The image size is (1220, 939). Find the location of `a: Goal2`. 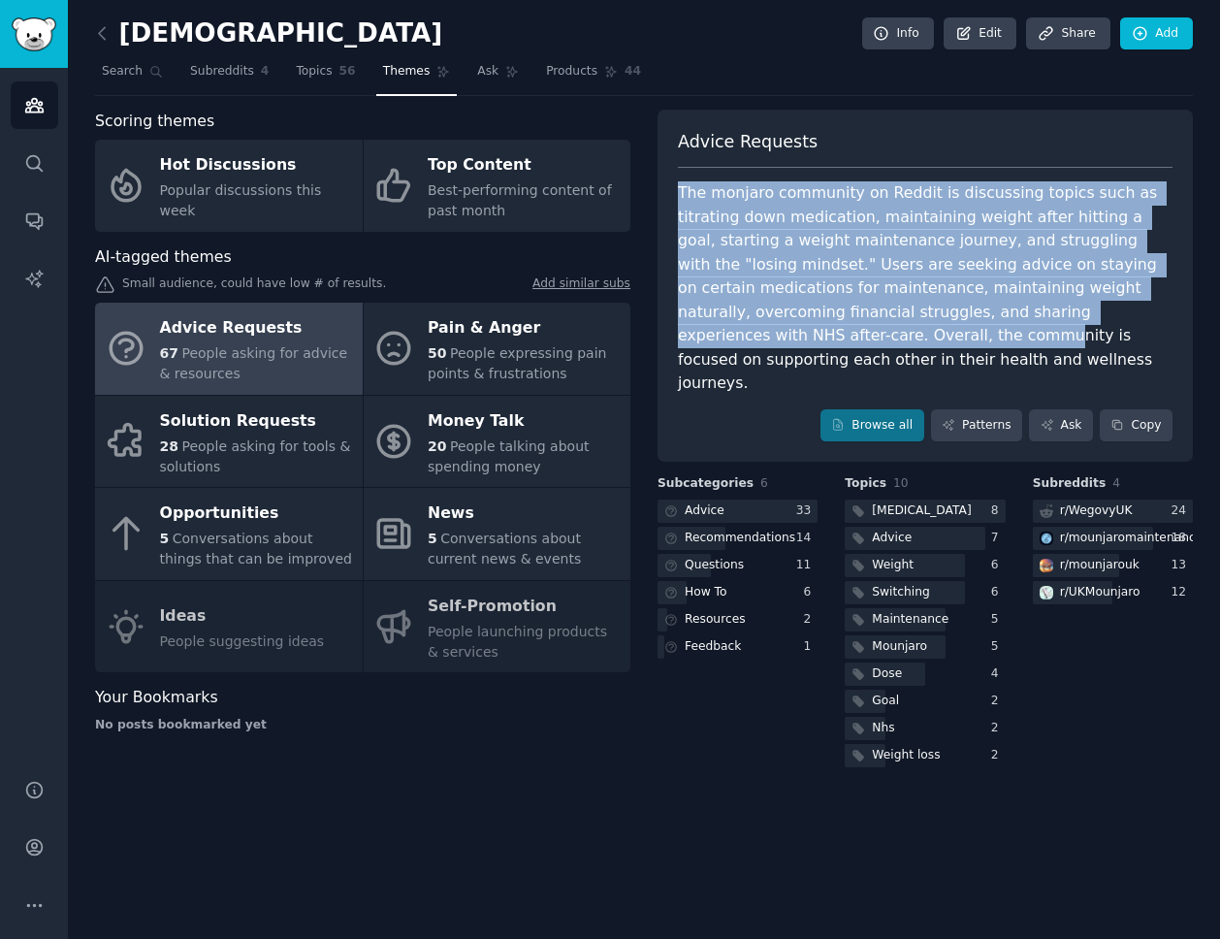

a: Goal2 is located at coordinates (925, 701).